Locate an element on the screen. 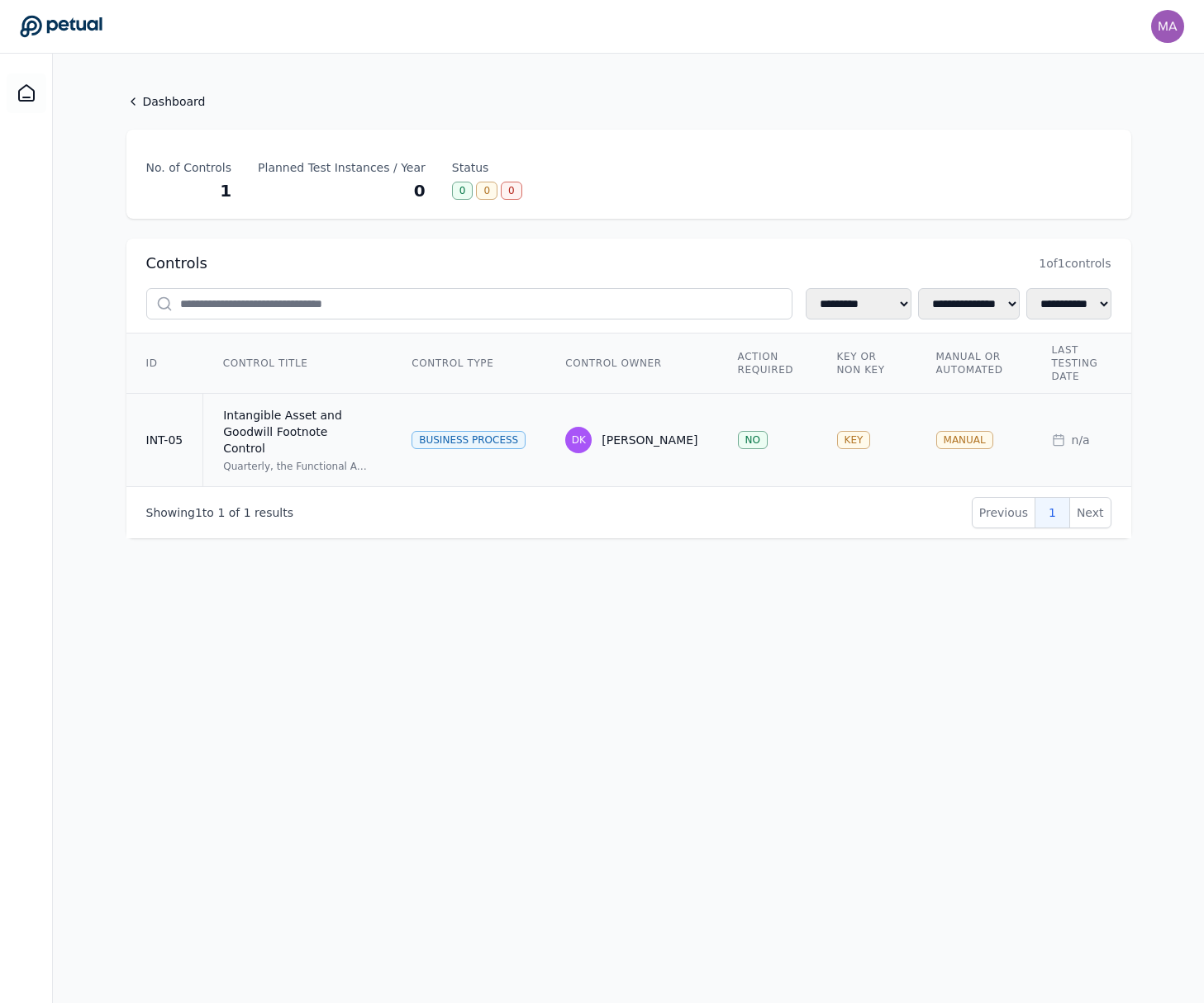  th: Control Owner is located at coordinates (631, 363).